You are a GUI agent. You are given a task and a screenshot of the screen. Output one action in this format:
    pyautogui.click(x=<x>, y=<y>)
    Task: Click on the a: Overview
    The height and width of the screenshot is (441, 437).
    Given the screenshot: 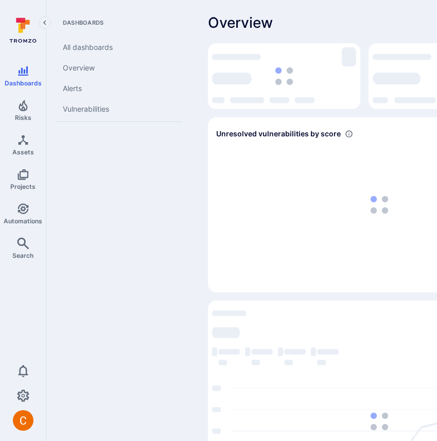 What is the action you would take?
    pyautogui.click(x=118, y=68)
    